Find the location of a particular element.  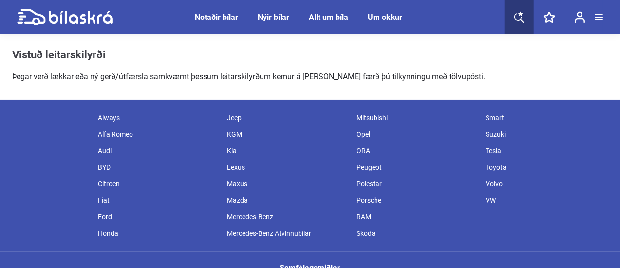

a: Allt um bíla is located at coordinates (329, 17).